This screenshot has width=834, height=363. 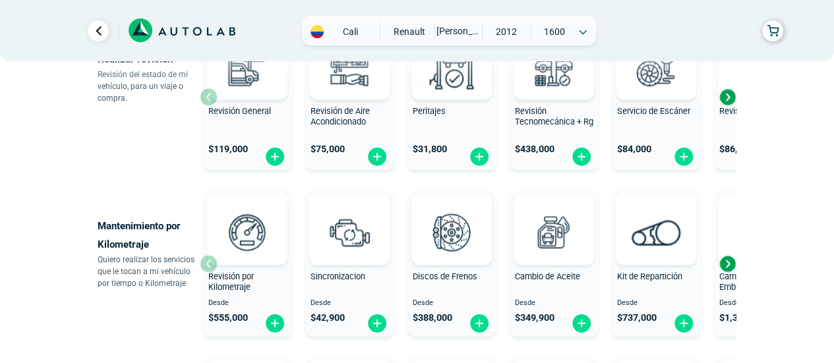 What do you see at coordinates (228, 149) in the screenshot?
I see `span: $ 119,000` at bounding box center [228, 149].